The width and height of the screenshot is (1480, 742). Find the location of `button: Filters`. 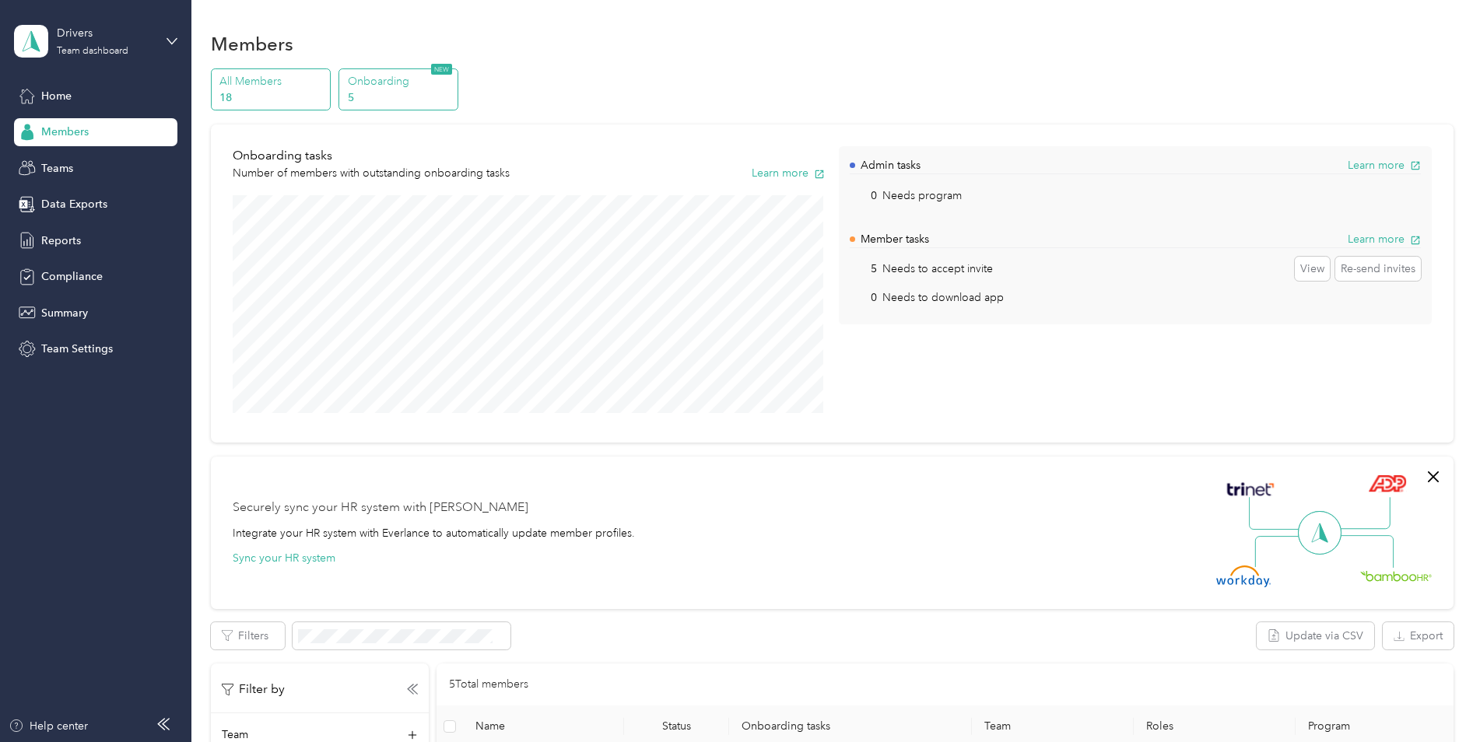

button: Filters is located at coordinates (247, 636).